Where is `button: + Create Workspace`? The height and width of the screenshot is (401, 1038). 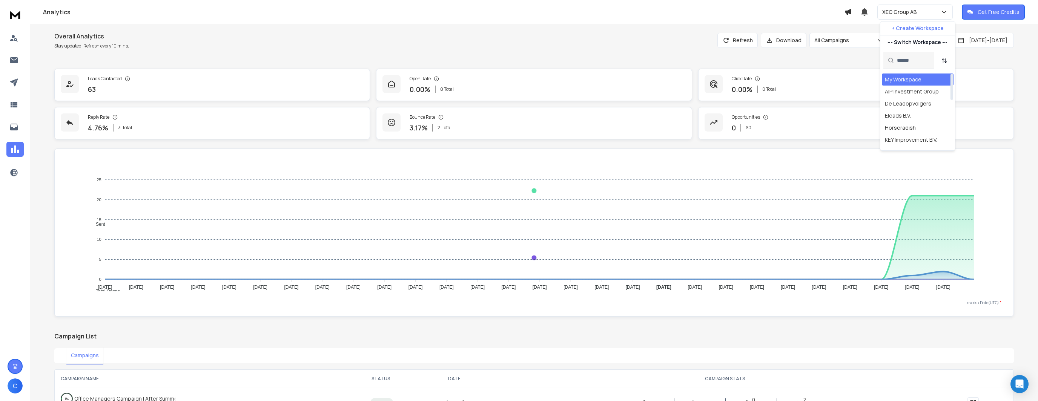 button: + Create Workspace is located at coordinates (918, 28).